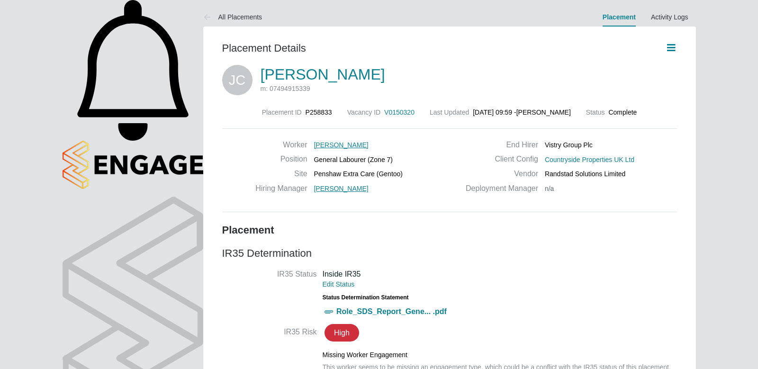 The width and height of the screenshot is (758, 369). I want to click on span: m: 07494915339, so click(285, 89).